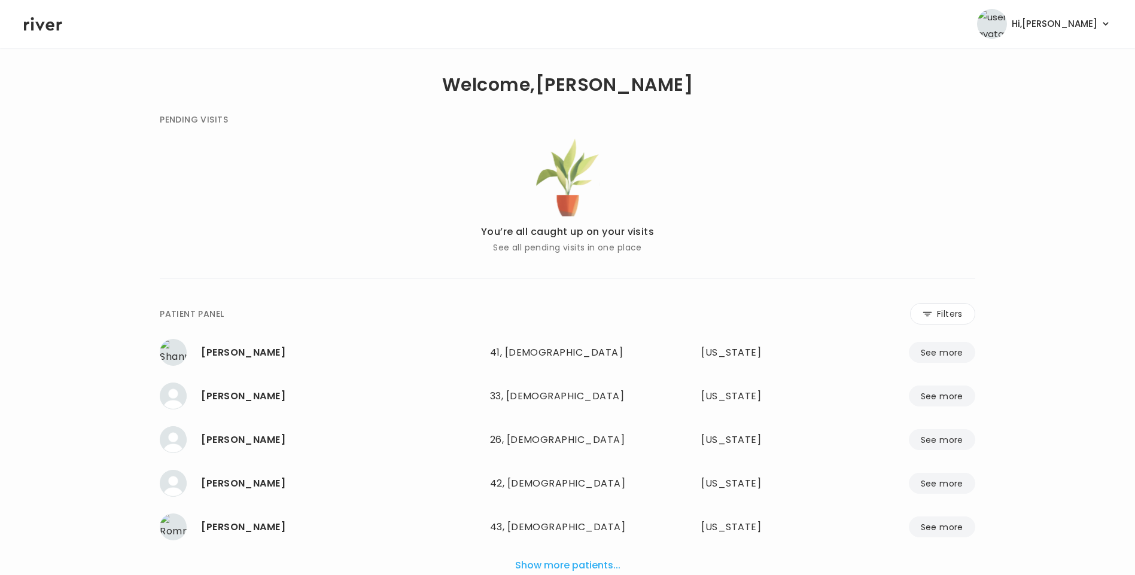 Image resolution: width=1135 pixels, height=575 pixels. Describe the element at coordinates (340, 397) in the screenshot. I see `div: Chatorra williams` at that location.